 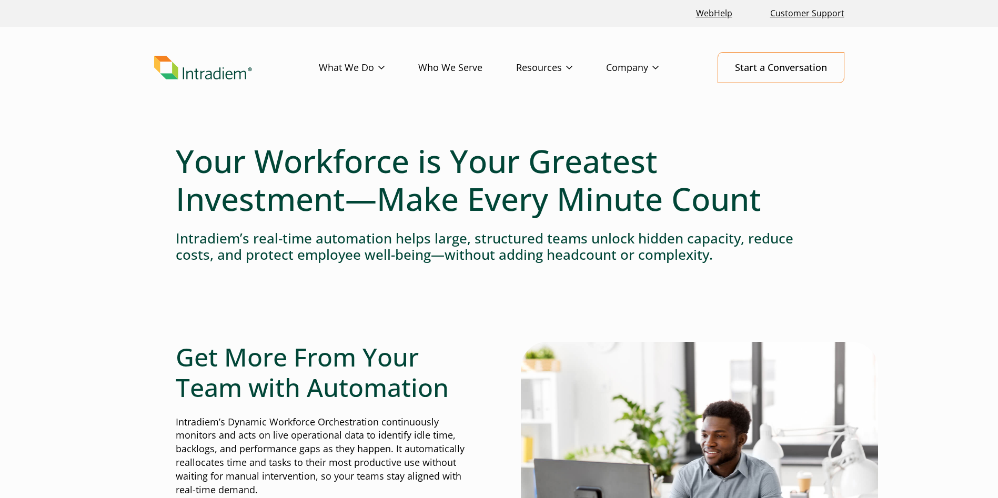 I want to click on p: Intradiem’s Dynamic Workforce Orchestration continuously monitors and acts on live operational da..., so click(x=327, y=456).